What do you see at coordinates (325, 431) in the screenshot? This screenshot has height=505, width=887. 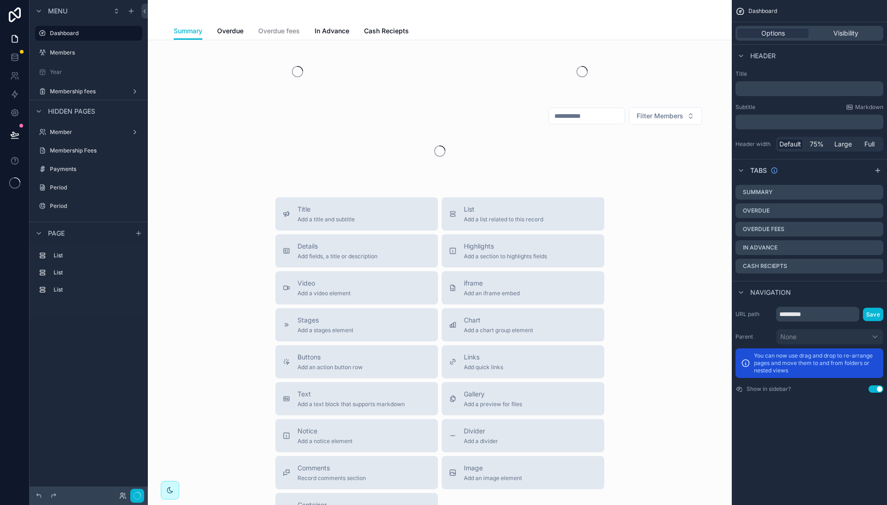 I see `span: Notice` at bounding box center [325, 431].